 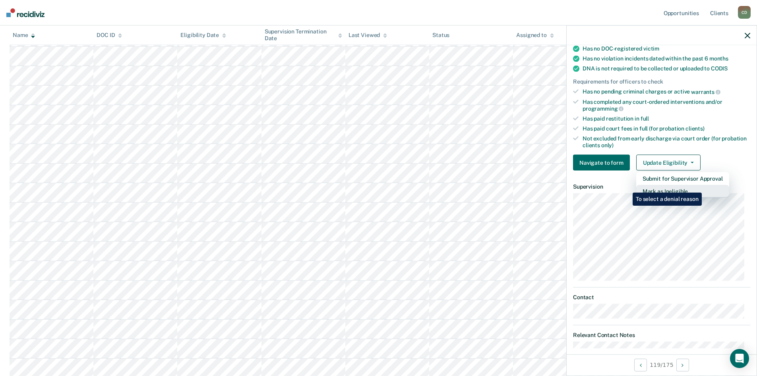 What do you see at coordinates (662, 296) in the screenshot?
I see `dt: Contact` at bounding box center [662, 296].